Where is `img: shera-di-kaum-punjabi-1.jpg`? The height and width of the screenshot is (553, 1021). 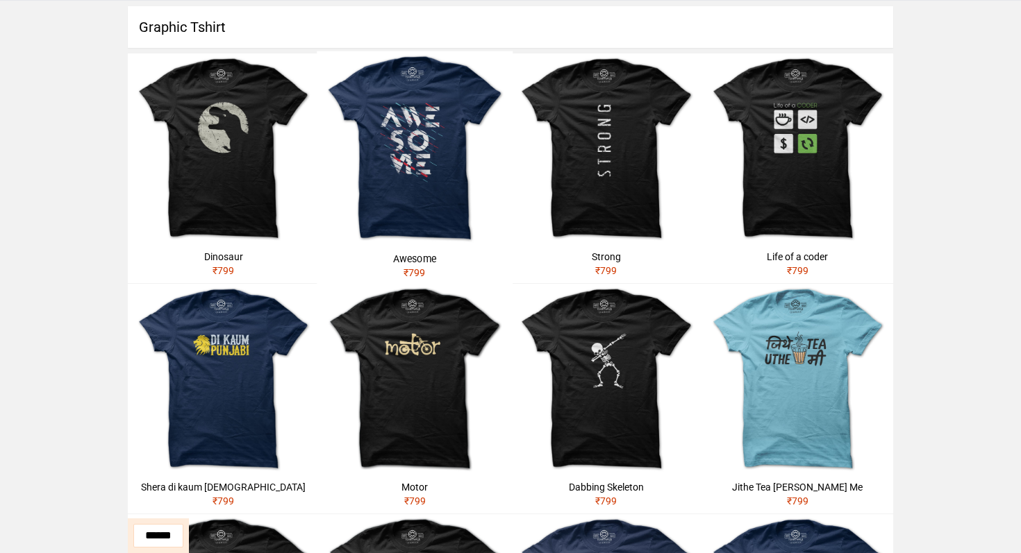
img: shera-di-kaum-punjabi-1.jpg is located at coordinates (224, 379).